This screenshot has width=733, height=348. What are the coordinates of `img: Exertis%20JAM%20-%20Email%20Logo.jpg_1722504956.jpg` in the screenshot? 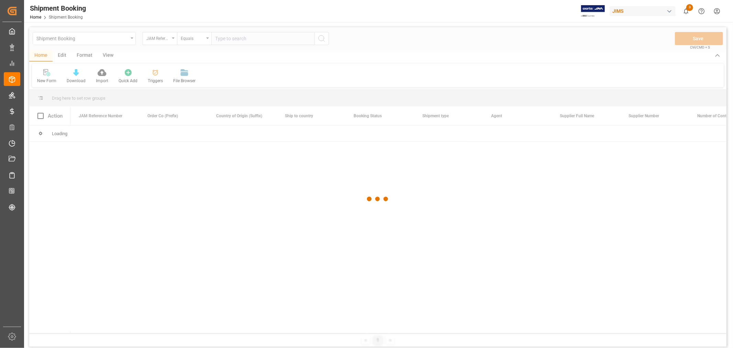 It's located at (593, 11).